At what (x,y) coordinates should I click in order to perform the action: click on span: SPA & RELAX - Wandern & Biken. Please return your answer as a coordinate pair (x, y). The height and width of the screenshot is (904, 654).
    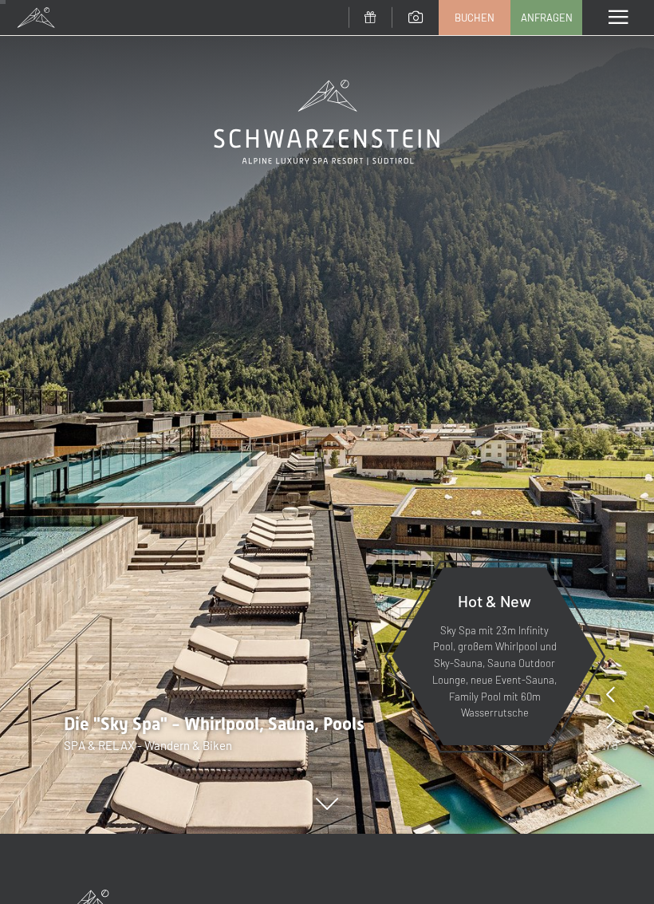
    Looking at the image, I should click on (148, 745).